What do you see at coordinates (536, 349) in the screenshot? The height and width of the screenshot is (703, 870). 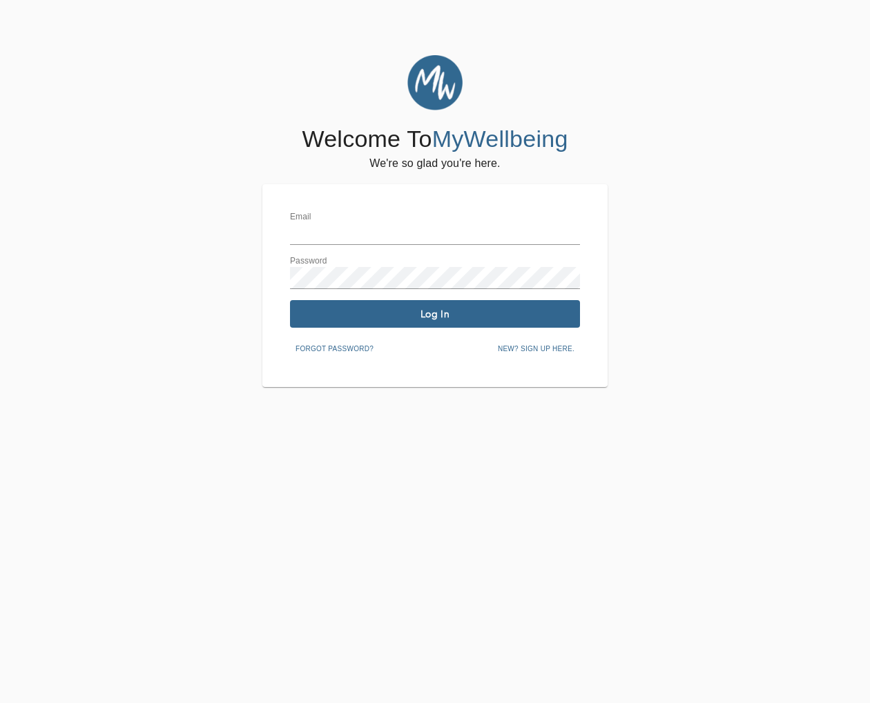 I see `button: New? Sign up here.` at bounding box center [536, 349].